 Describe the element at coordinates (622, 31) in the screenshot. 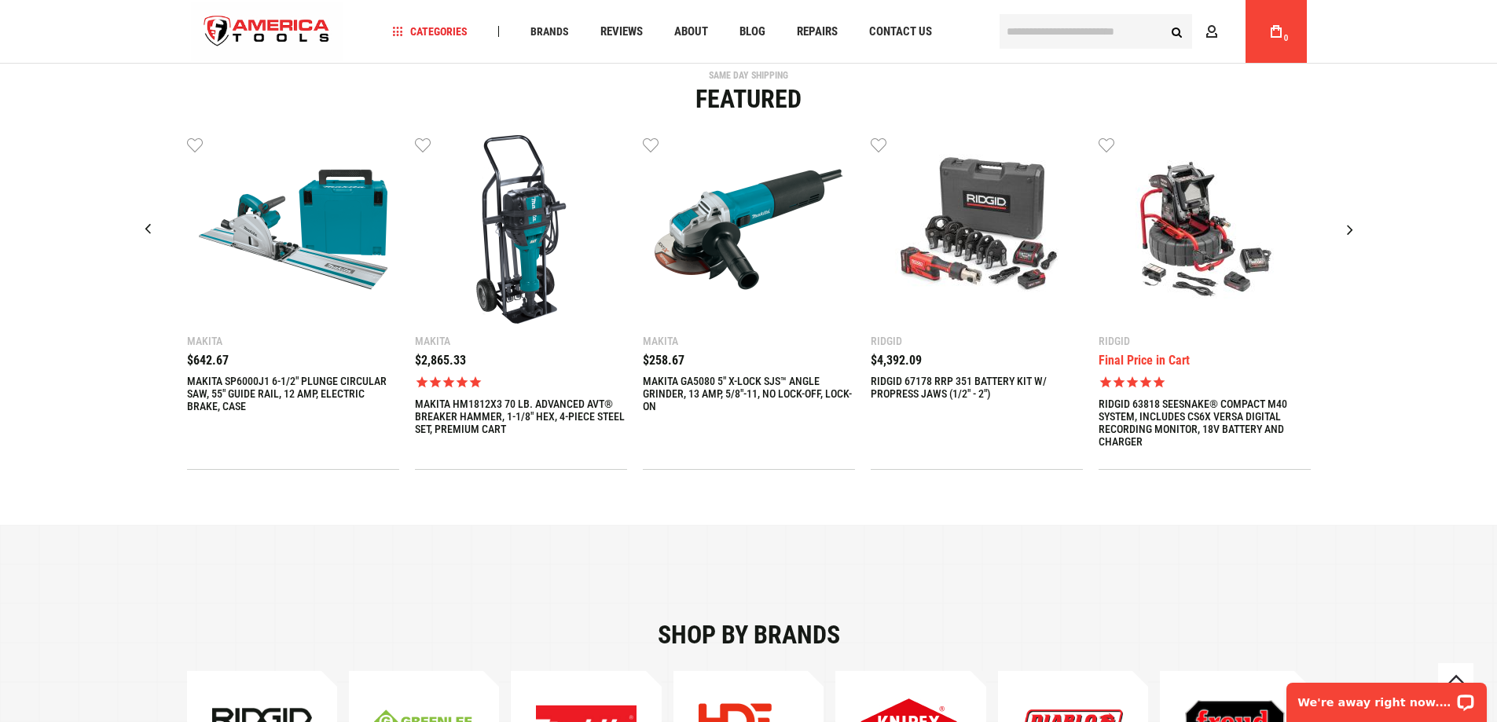

I see `span: Reviews` at that location.